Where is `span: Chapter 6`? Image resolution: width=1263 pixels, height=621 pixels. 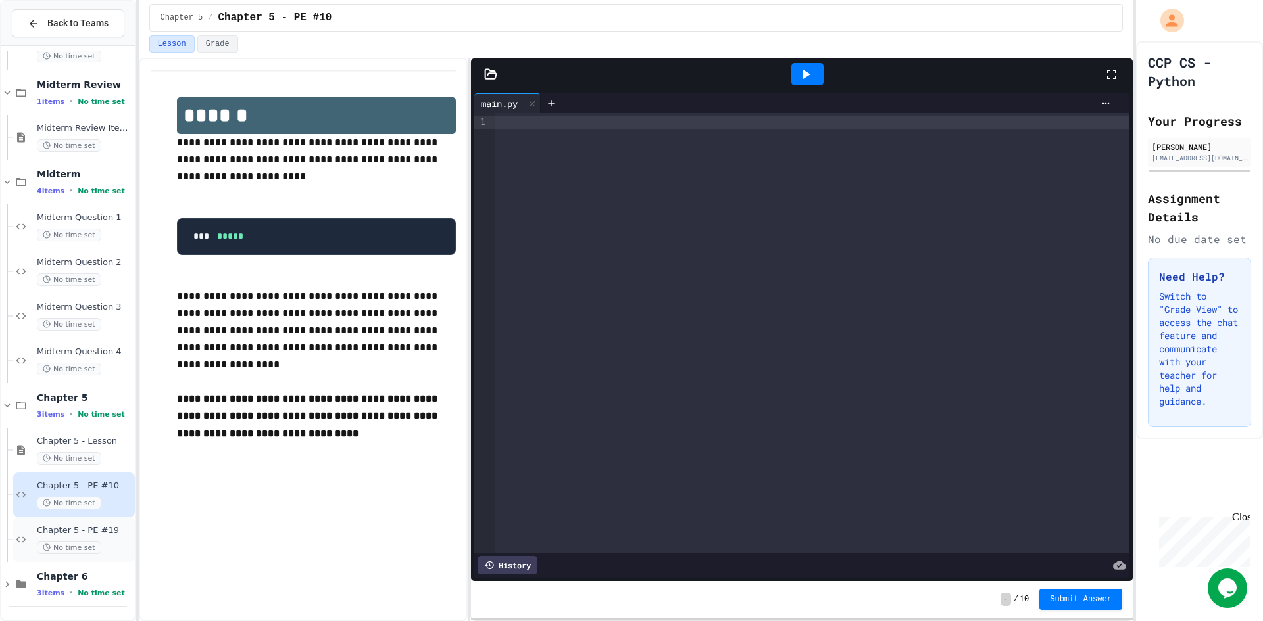
span: Chapter 6 is located at coordinates (84, 577).